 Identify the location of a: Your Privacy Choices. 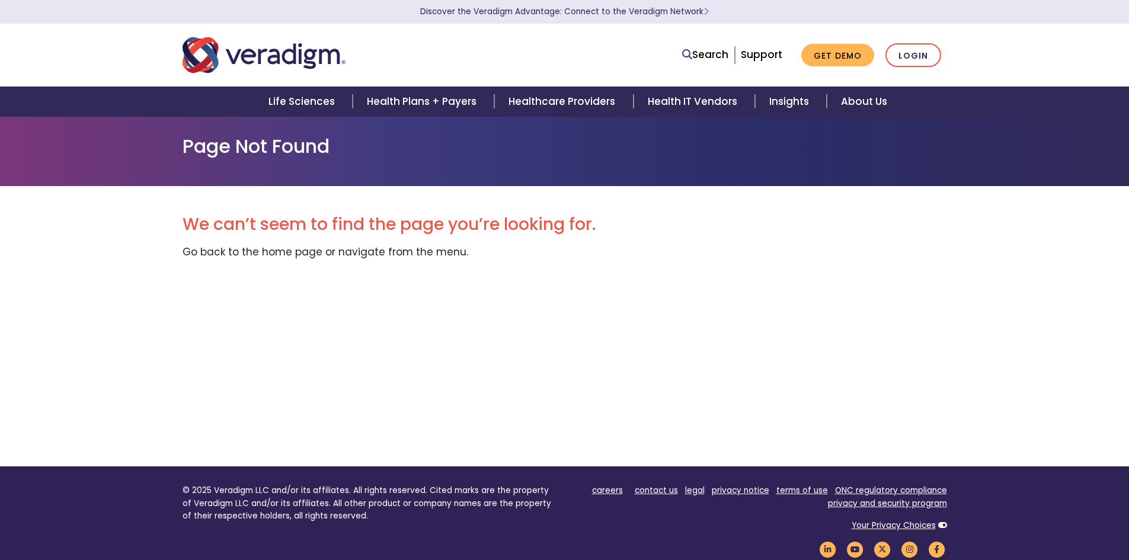
(894, 525).